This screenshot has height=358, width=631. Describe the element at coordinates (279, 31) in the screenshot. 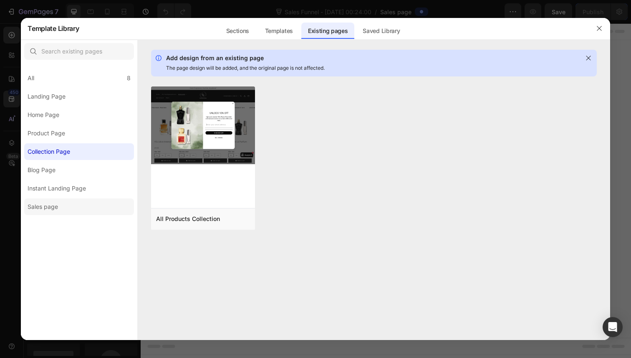

I see `div: Templates` at that location.